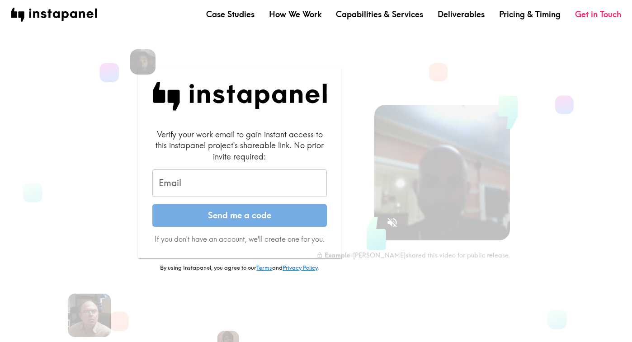  Describe the element at coordinates (300, 268) in the screenshot. I see `a: Privacy Policy` at that location.